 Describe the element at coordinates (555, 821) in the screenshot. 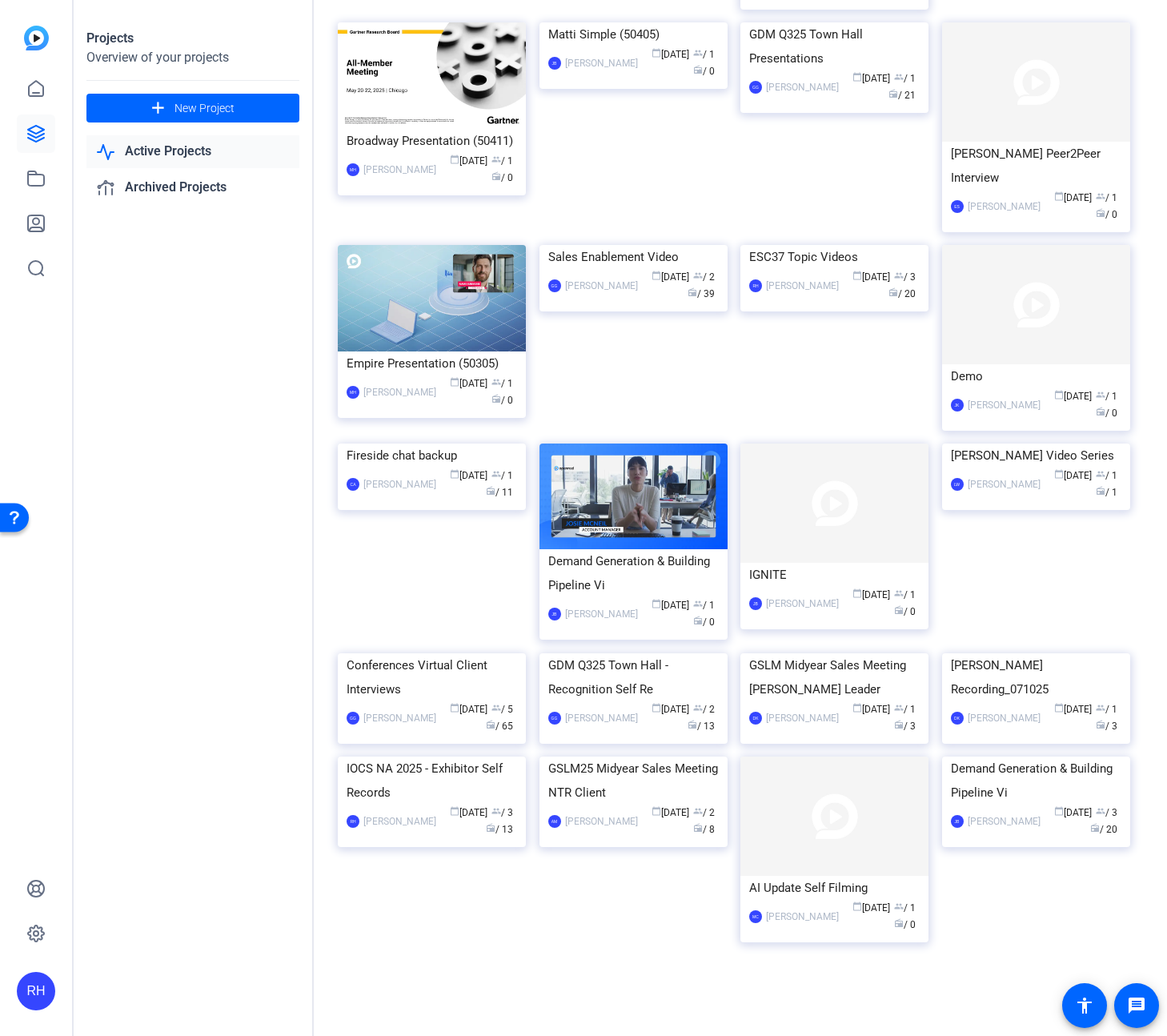

I see `div: AM` at that location.